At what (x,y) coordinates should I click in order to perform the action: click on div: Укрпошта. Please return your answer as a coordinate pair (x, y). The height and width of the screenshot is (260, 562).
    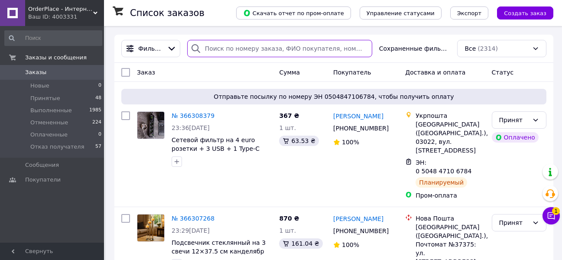
    Looking at the image, I should click on (450, 116).